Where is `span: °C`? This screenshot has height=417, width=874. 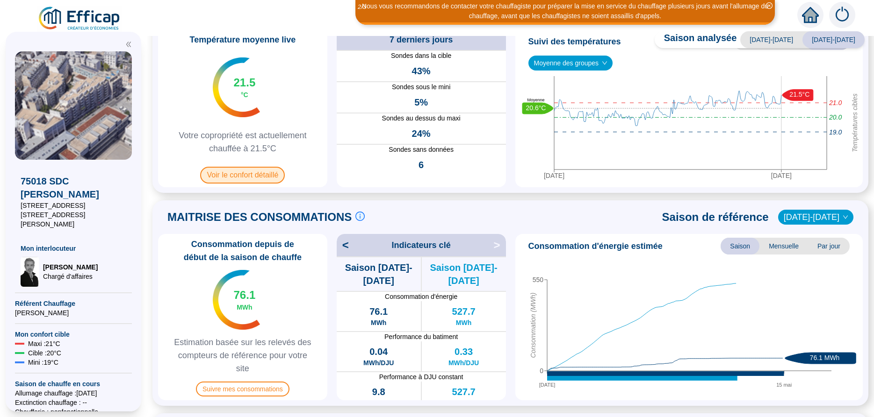 span: °C is located at coordinates (244, 95).